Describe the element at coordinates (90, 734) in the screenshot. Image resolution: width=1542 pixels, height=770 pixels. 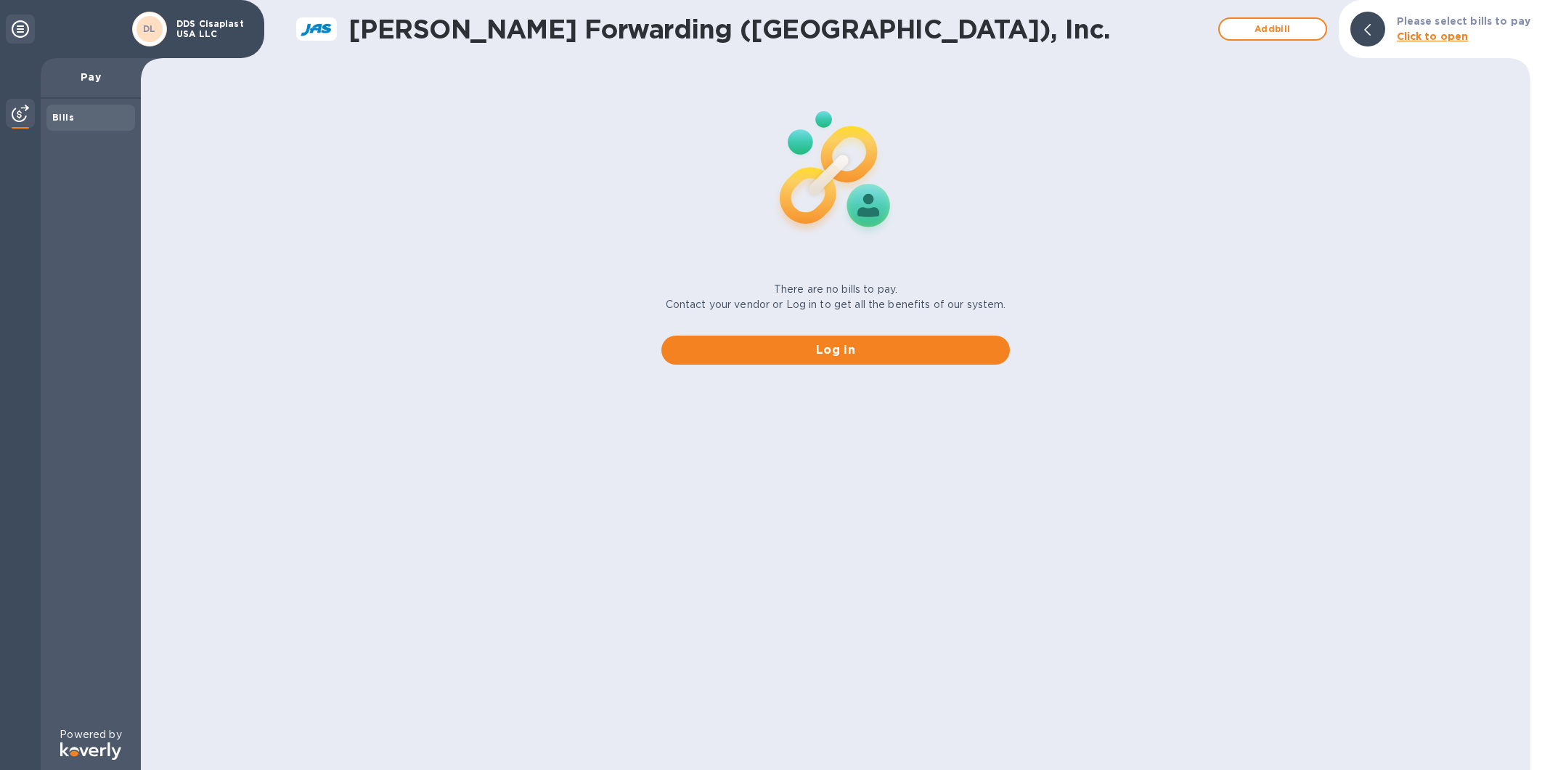
I see `p: Powered by` at that location.